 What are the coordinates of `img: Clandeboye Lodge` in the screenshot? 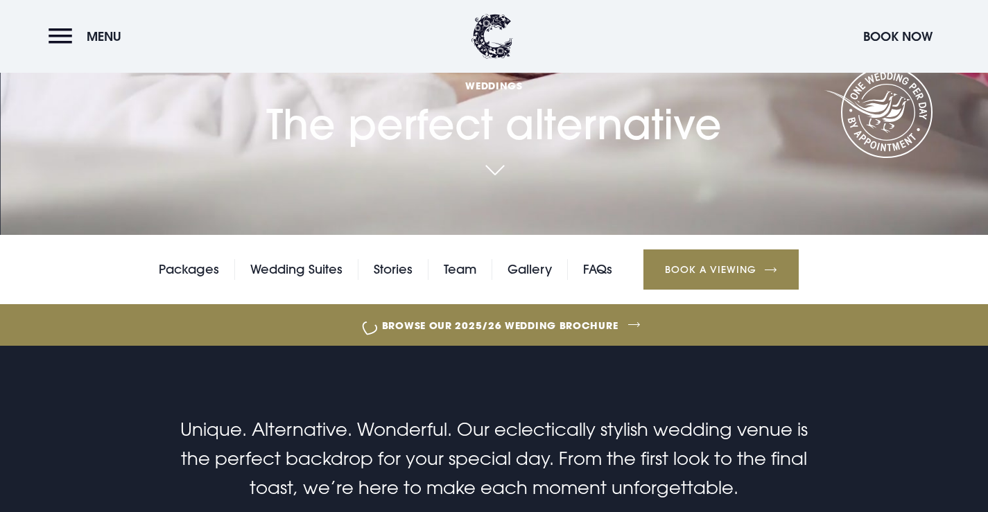 It's located at (492, 36).